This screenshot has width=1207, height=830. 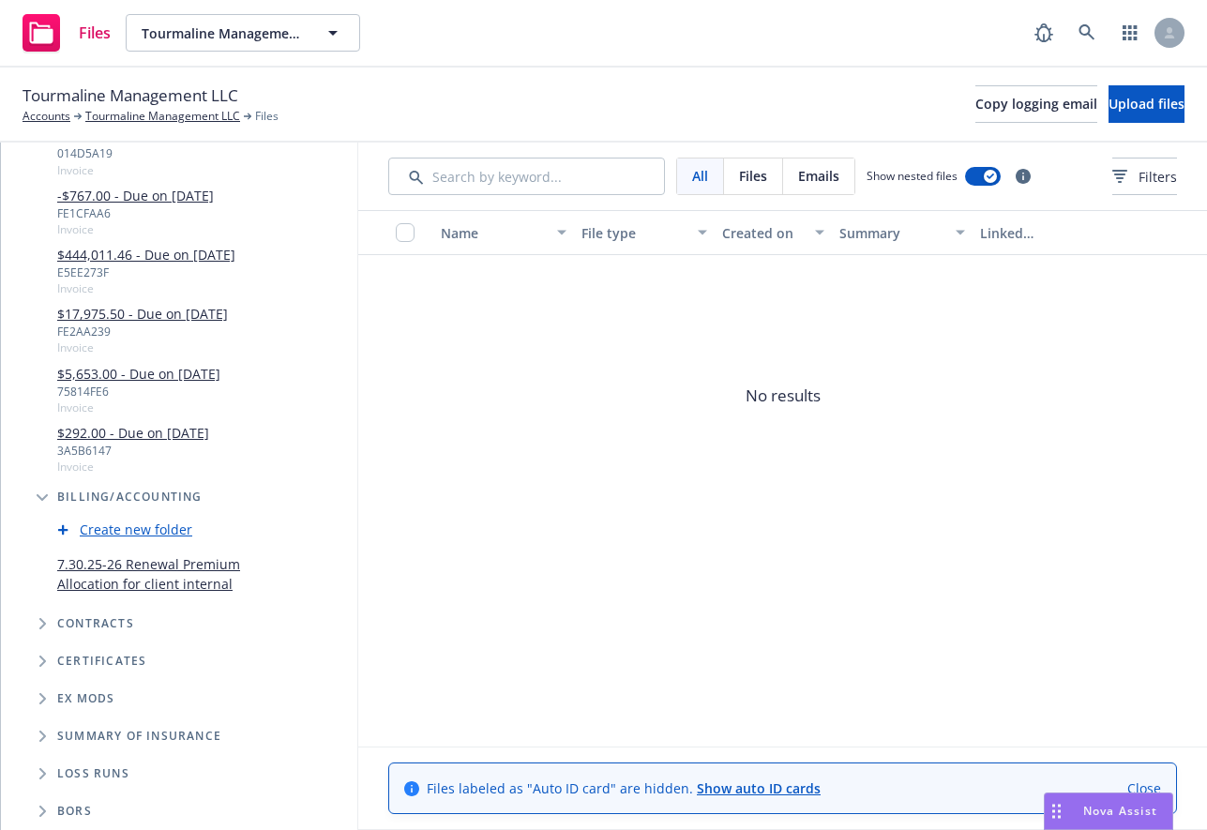 I want to click on div: Linked associations, so click(x=1043, y=233).